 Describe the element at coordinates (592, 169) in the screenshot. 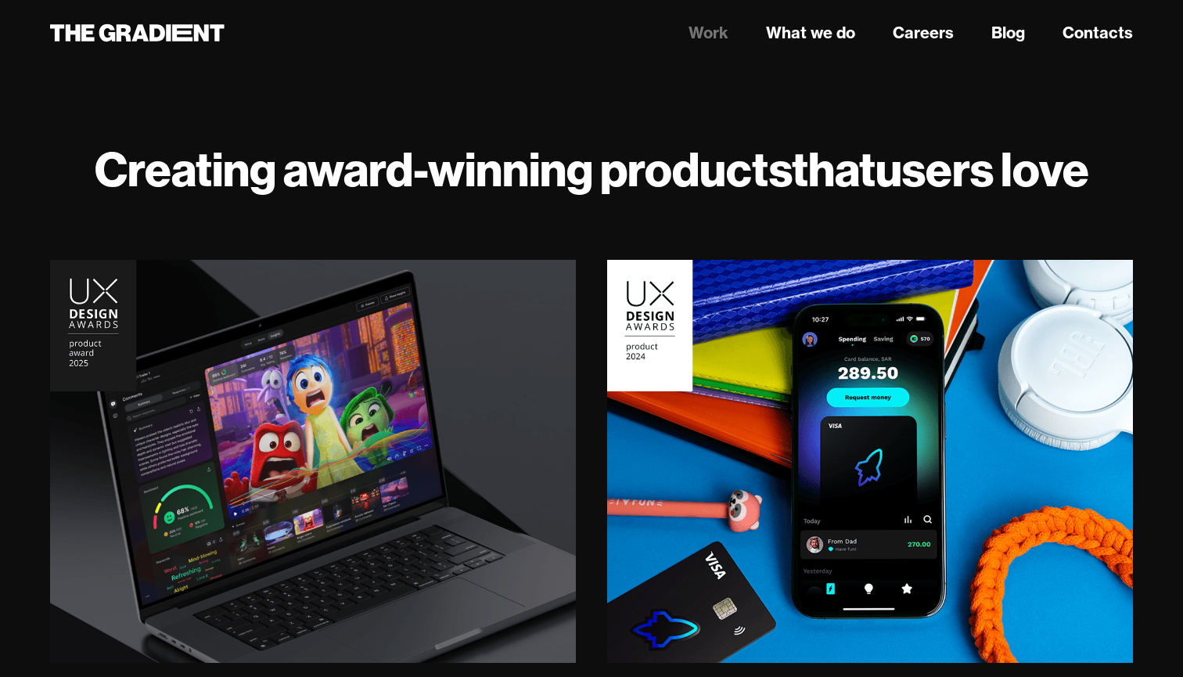

I see `h1: Creating award-winning products users love` at that location.